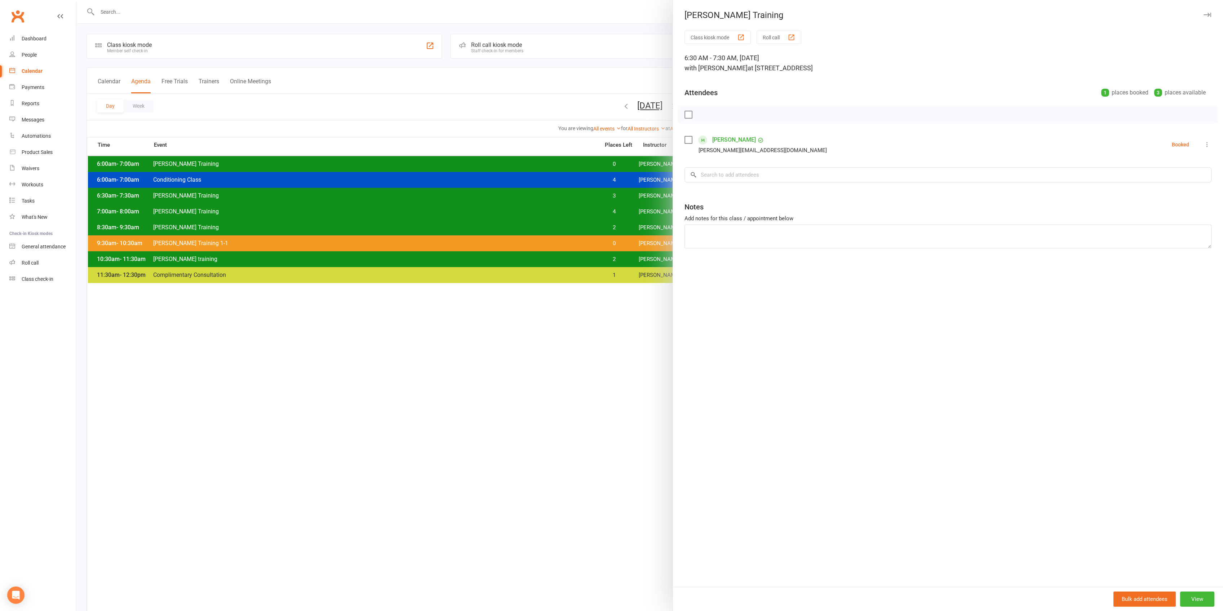 The image size is (1223, 611). Describe the element at coordinates (1125, 93) in the screenshot. I see `div: places booked` at that location.